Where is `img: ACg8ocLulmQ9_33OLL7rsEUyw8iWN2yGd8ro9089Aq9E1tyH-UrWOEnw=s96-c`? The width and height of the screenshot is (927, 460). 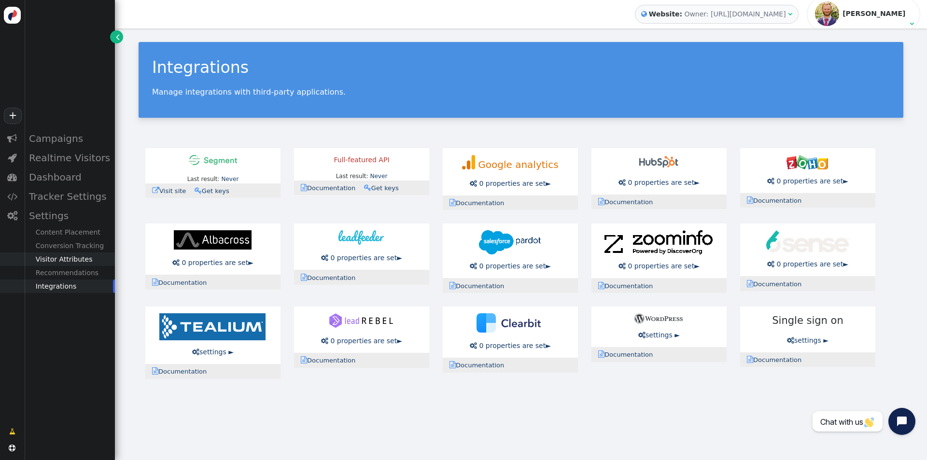
img: ACg8ocLulmQ9_33OLL7rsEUyw8iWN2yGd8ro9089Aq9E1tyH-UrWOEnw=s96-c is located at coordinates (827, 14).